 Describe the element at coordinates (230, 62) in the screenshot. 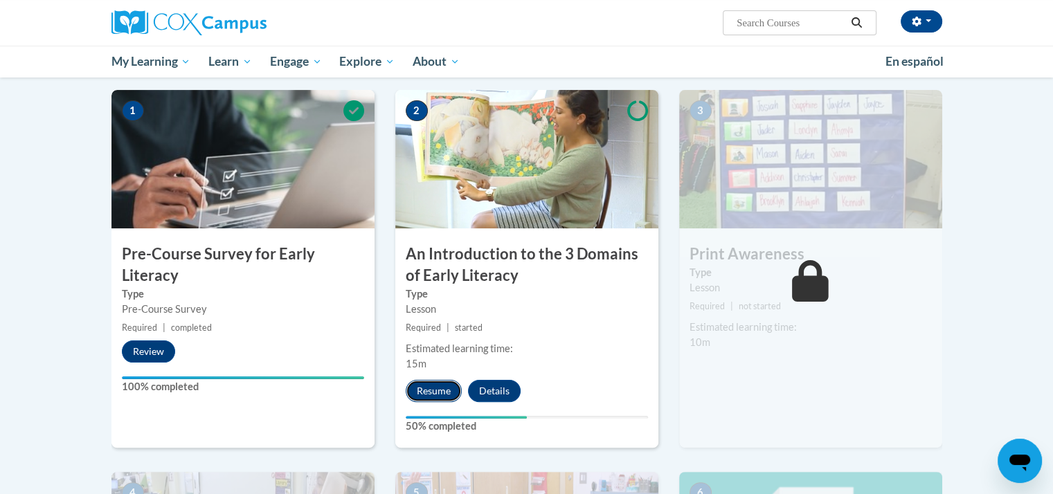

I see `a: Learn` at that location.